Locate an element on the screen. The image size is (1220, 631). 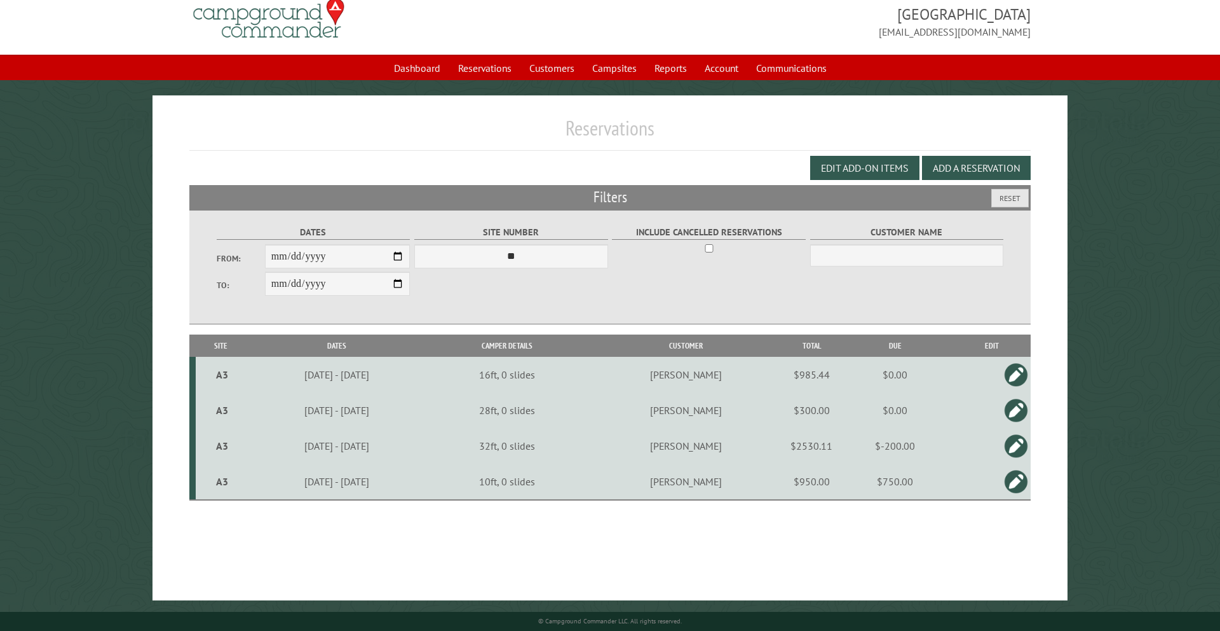
th: Dates is located at coordinates (337, 345).